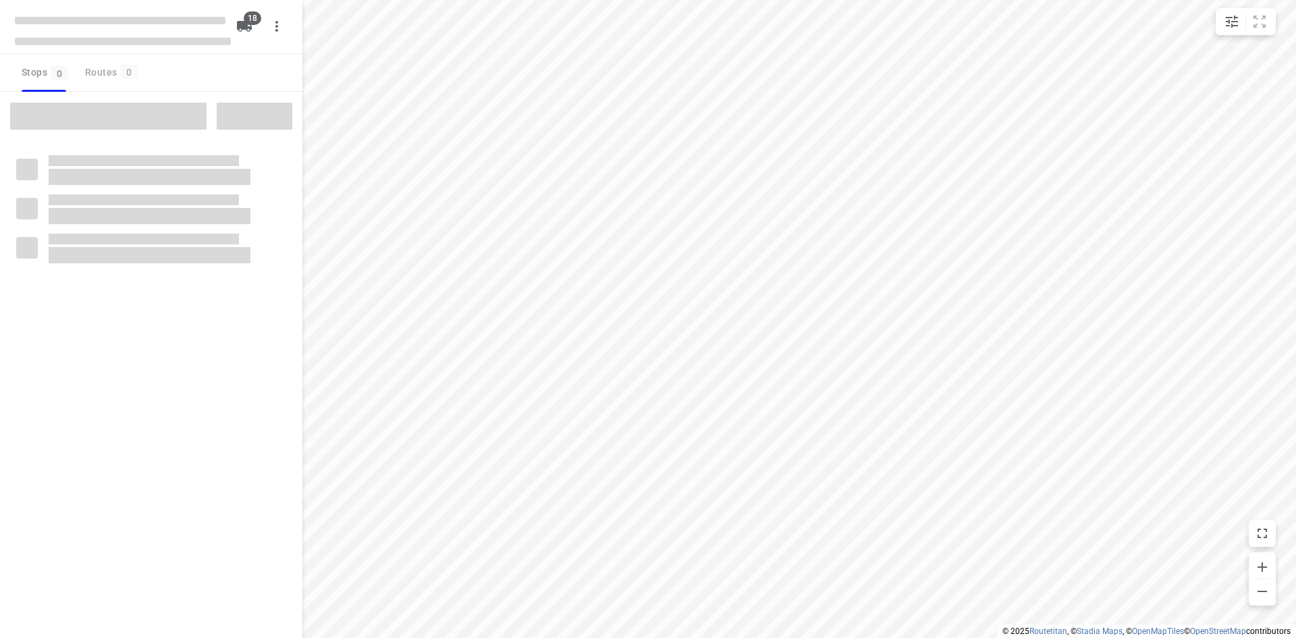 This screenshot has width=1296, height=638. What do you see at coordinates (1158, 631) in the screenshot?
I see `a: OpenMapTiles` at bounding box center [1158, 631].